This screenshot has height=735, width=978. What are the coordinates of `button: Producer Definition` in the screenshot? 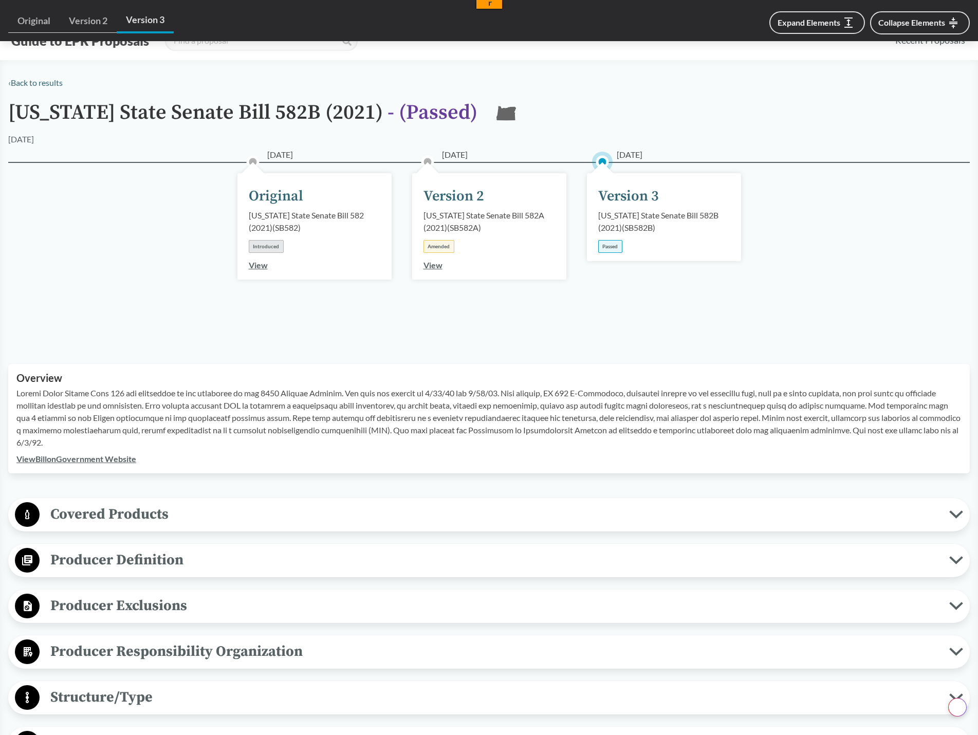 It's located at (489, 560).